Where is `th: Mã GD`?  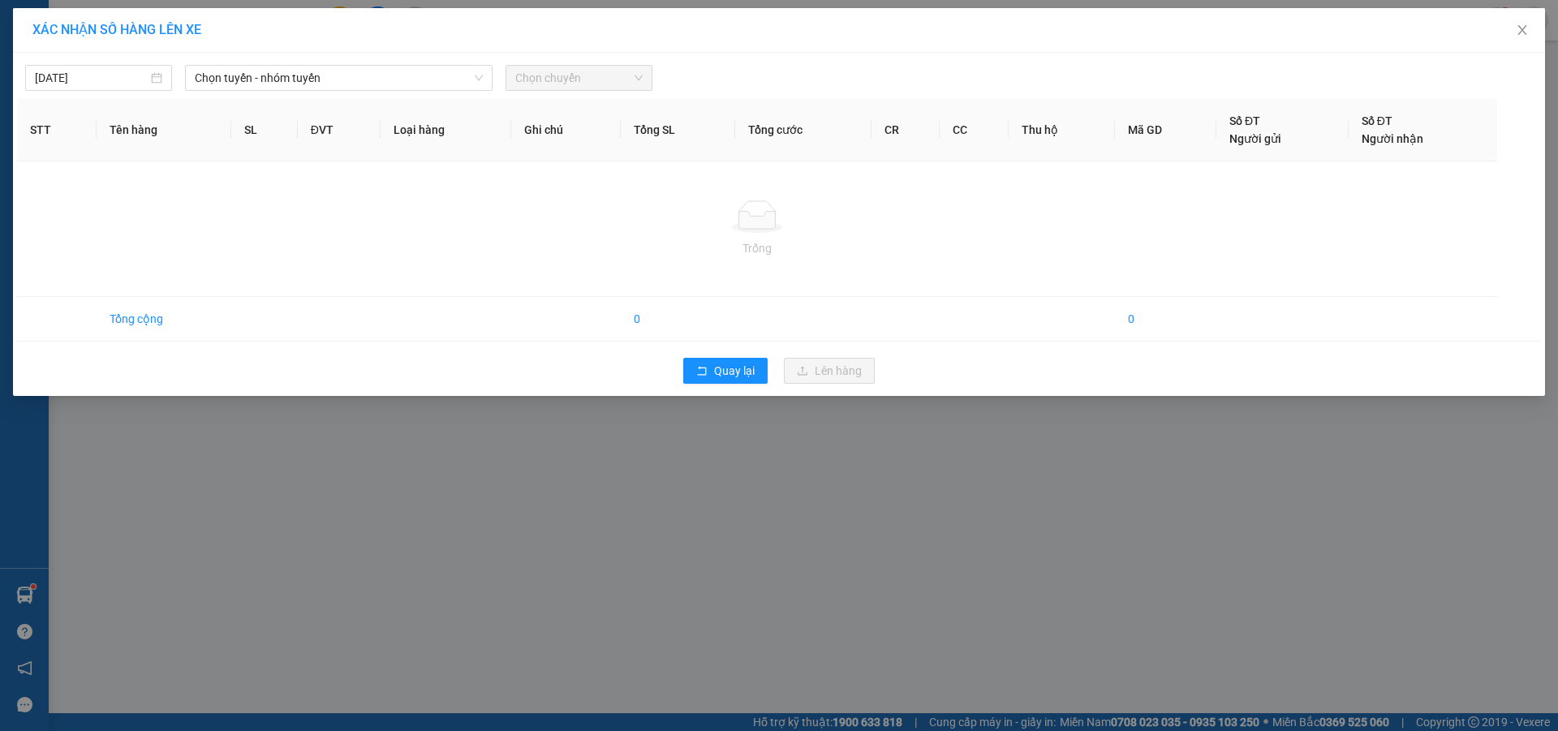
th: Mã GD is located at coordinates (1165, 130).